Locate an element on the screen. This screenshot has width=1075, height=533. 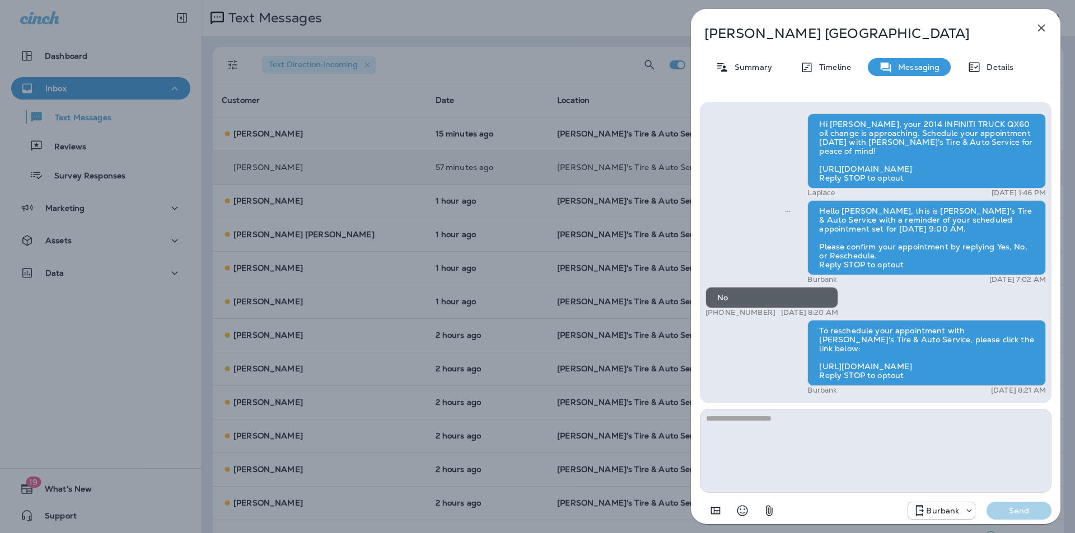
span: Sent is located at coordinates (787, 210).